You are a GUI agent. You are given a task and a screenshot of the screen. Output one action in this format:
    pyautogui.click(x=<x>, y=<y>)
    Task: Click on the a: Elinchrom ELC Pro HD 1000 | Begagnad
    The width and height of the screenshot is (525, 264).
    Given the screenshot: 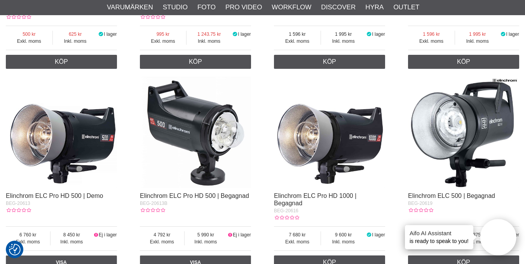 What is the action you would take?
    pyautogui.click(x=315, y=200)
    